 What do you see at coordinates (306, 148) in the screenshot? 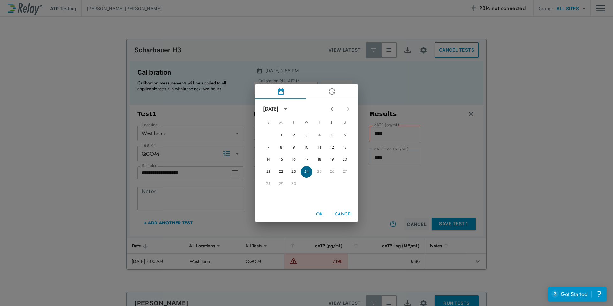
I see `button: 10` at bounding box center [306, 148].